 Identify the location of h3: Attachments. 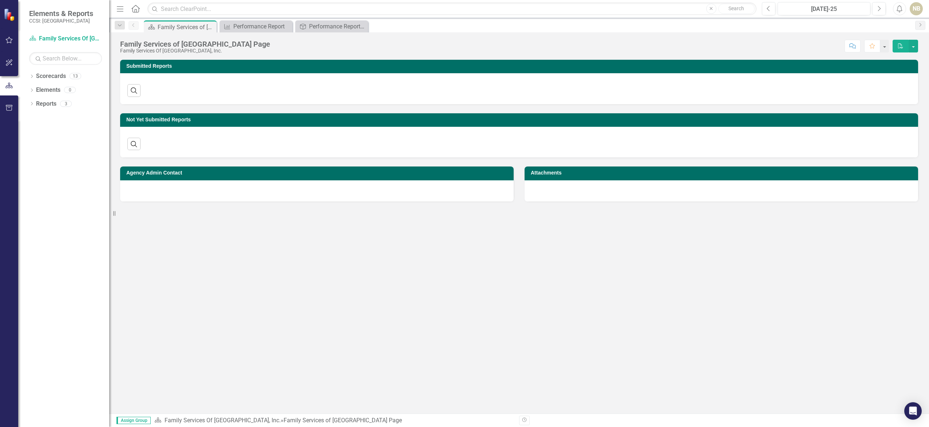
(723, 173).